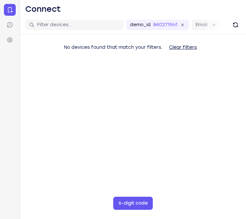 Image resolution: width=246 pixels, height=219 pixels. I want to click on a: Settings, so click(10, 40).